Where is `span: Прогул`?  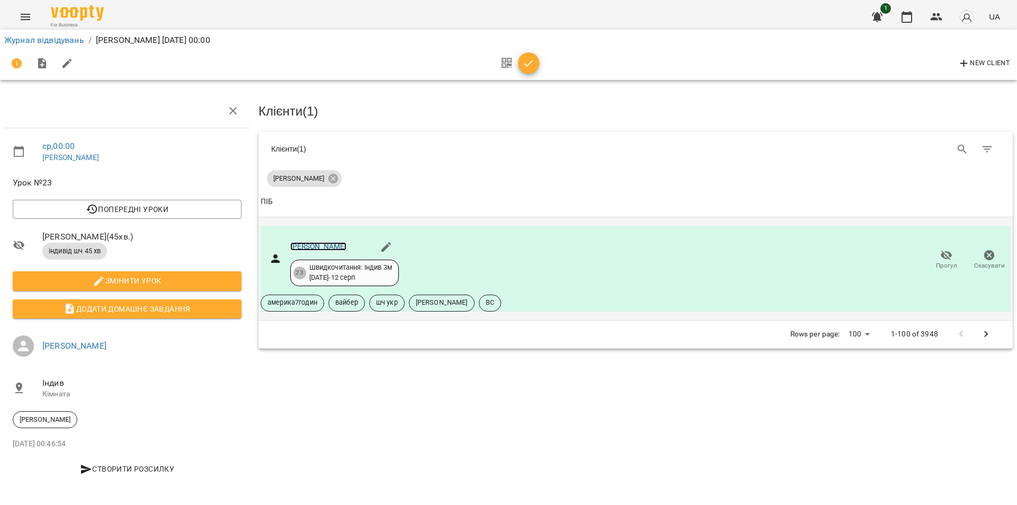 span: Прогул is located at coordinates (946, 265).